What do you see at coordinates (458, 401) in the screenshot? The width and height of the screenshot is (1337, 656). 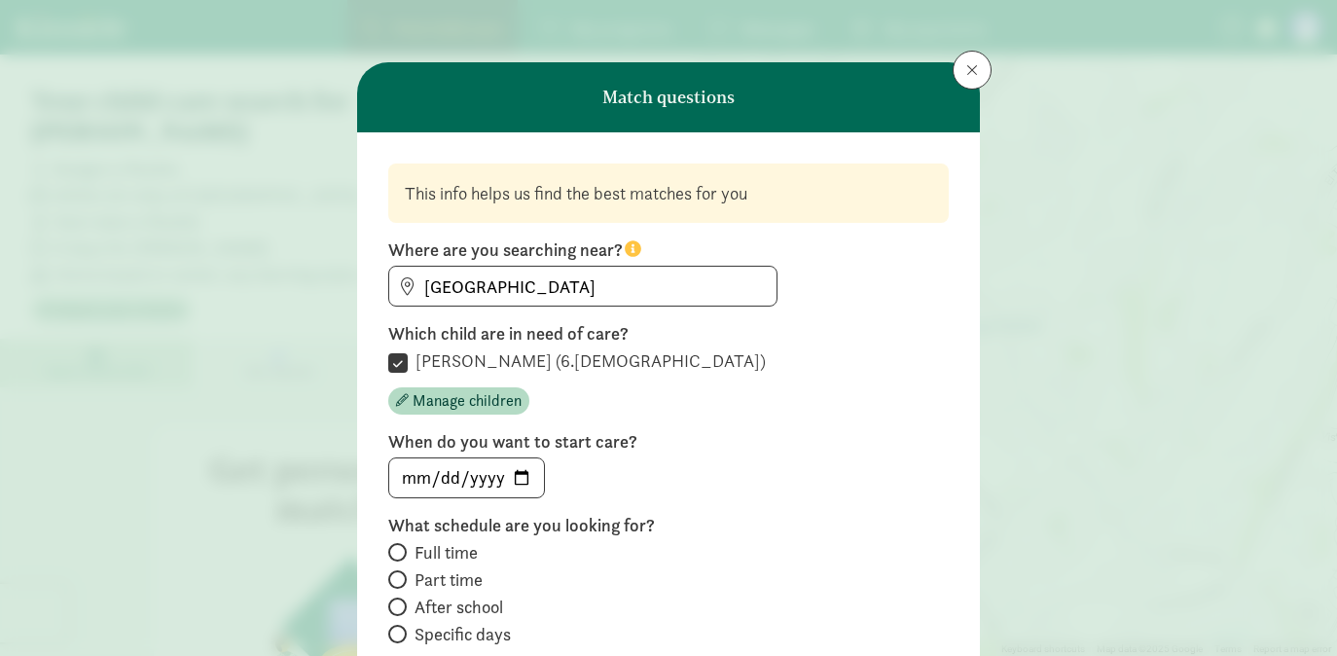 I see `button: Manage children` at bounding box center [458, 401].